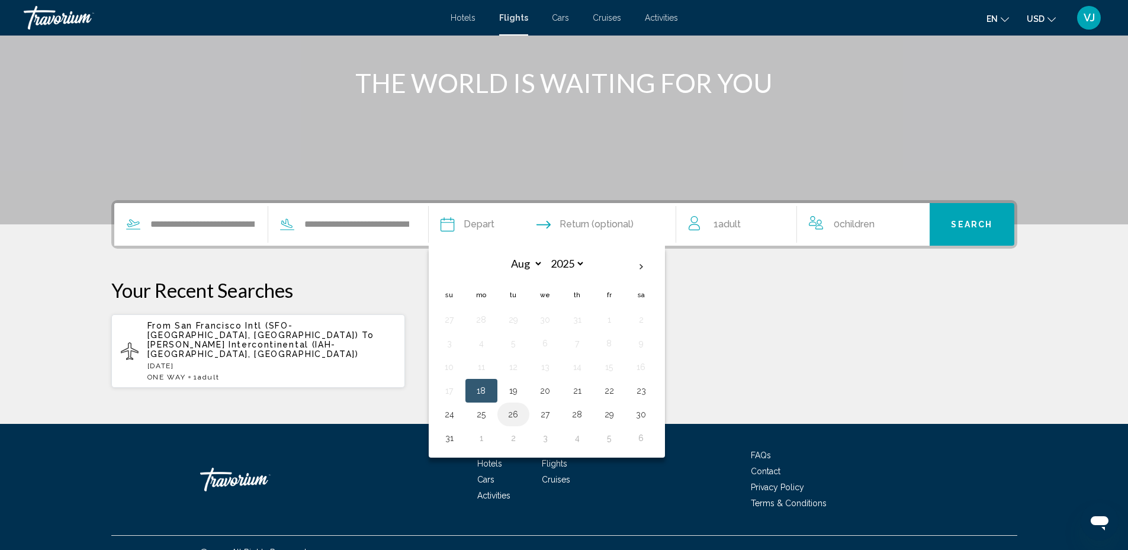 This screenshot has height=550, width=1128. Describe the element at coordinates (854, 224) in the screenshot. I see `span: 0` at that location.